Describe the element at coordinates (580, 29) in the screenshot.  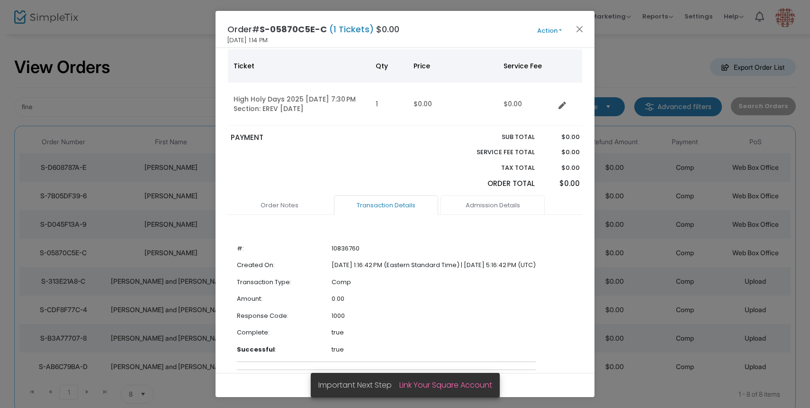
I see `button: Close` at that location.